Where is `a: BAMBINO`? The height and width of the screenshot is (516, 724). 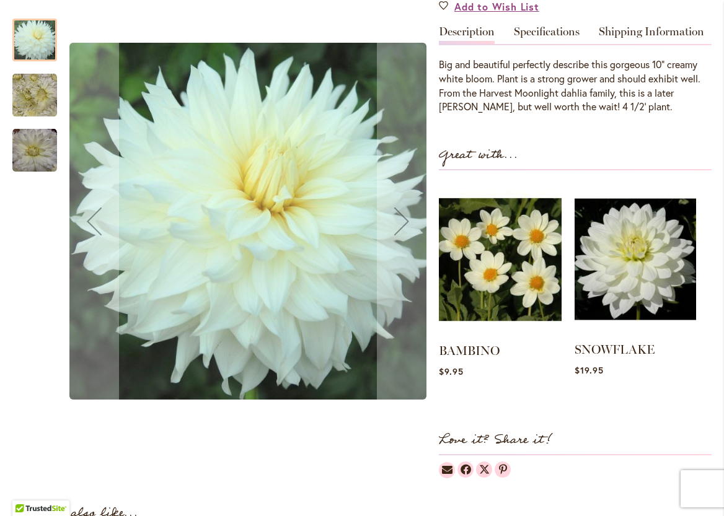 a: BAMBINO is located at coordinates (469, 351).